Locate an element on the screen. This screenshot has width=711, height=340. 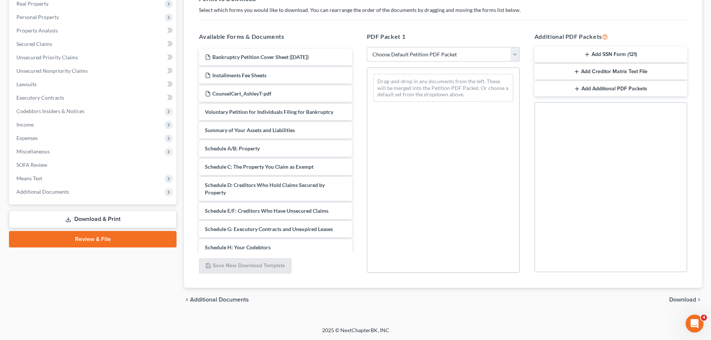
button: Add SSN Form (121) is located at coordinates (611, 55).